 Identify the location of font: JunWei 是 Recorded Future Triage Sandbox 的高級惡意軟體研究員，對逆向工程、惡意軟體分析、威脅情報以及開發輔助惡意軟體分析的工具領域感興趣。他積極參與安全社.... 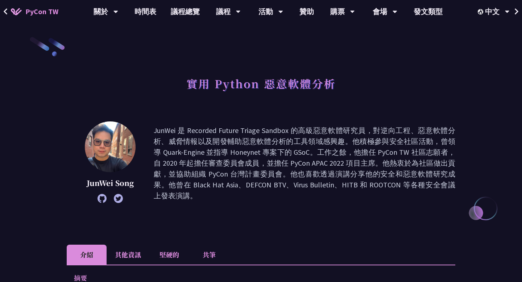
(304, 163).